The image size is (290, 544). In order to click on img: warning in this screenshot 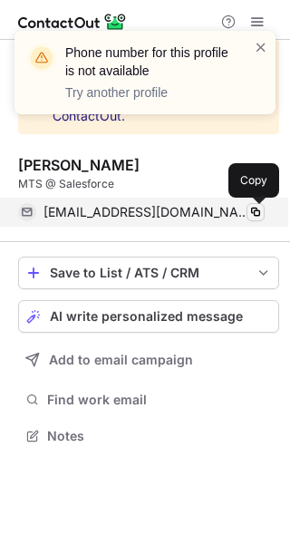, I will do `click(42, 58)`.